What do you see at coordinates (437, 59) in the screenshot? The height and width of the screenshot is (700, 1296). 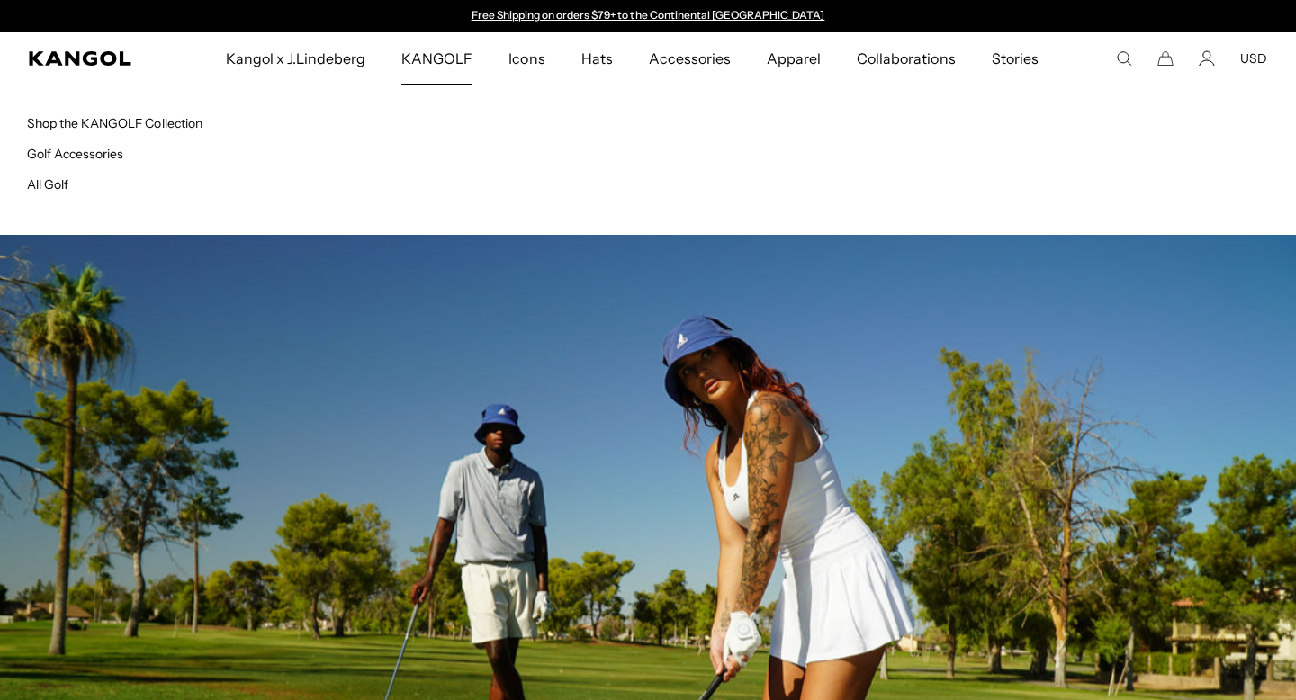 I see `a: KANGOLF` at bounding box center [437, 59].